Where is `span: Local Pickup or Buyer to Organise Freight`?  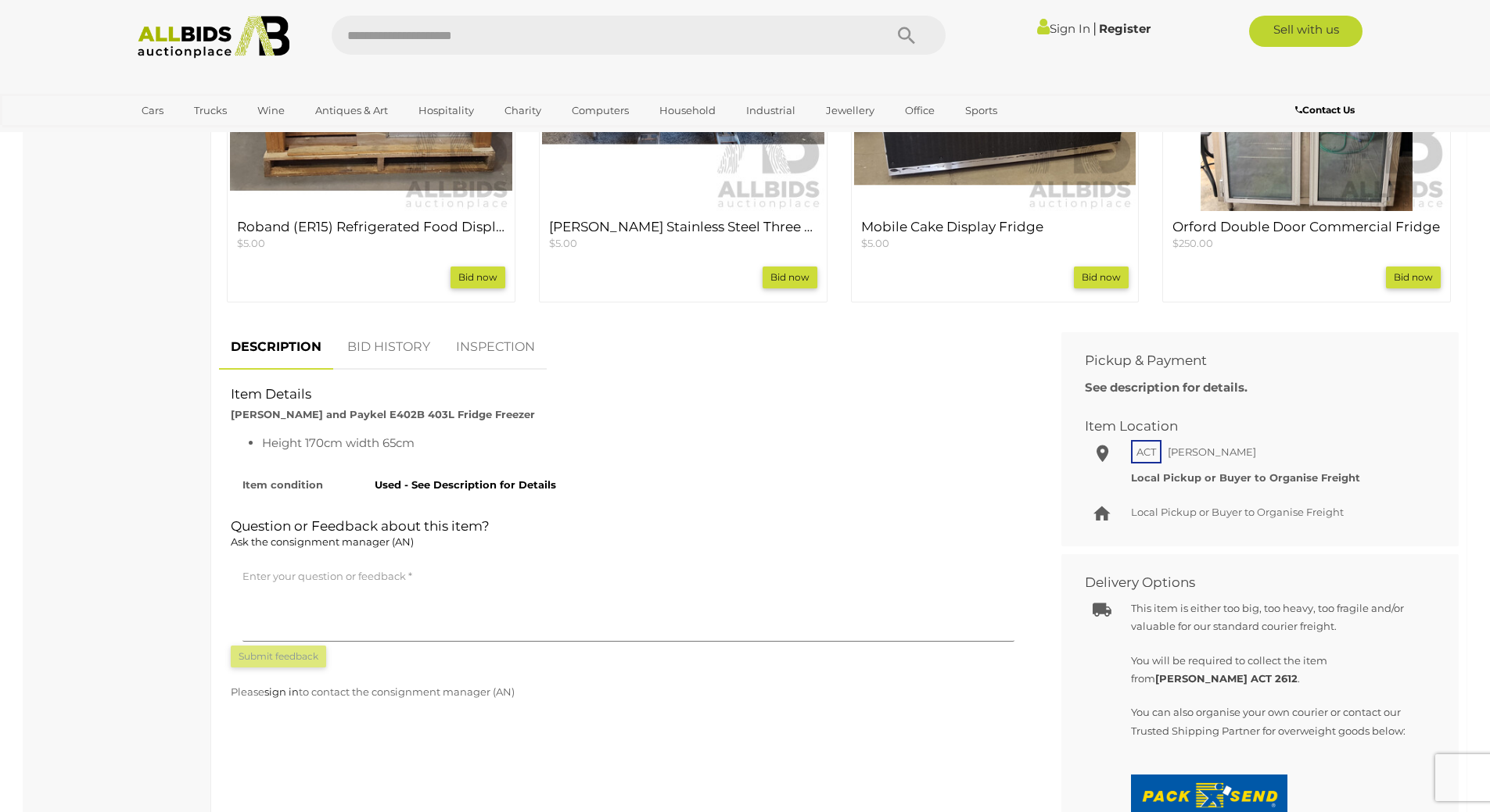 span: Local Pickup or Buyer to Organise Freight is located at coordinates (1237, 512).